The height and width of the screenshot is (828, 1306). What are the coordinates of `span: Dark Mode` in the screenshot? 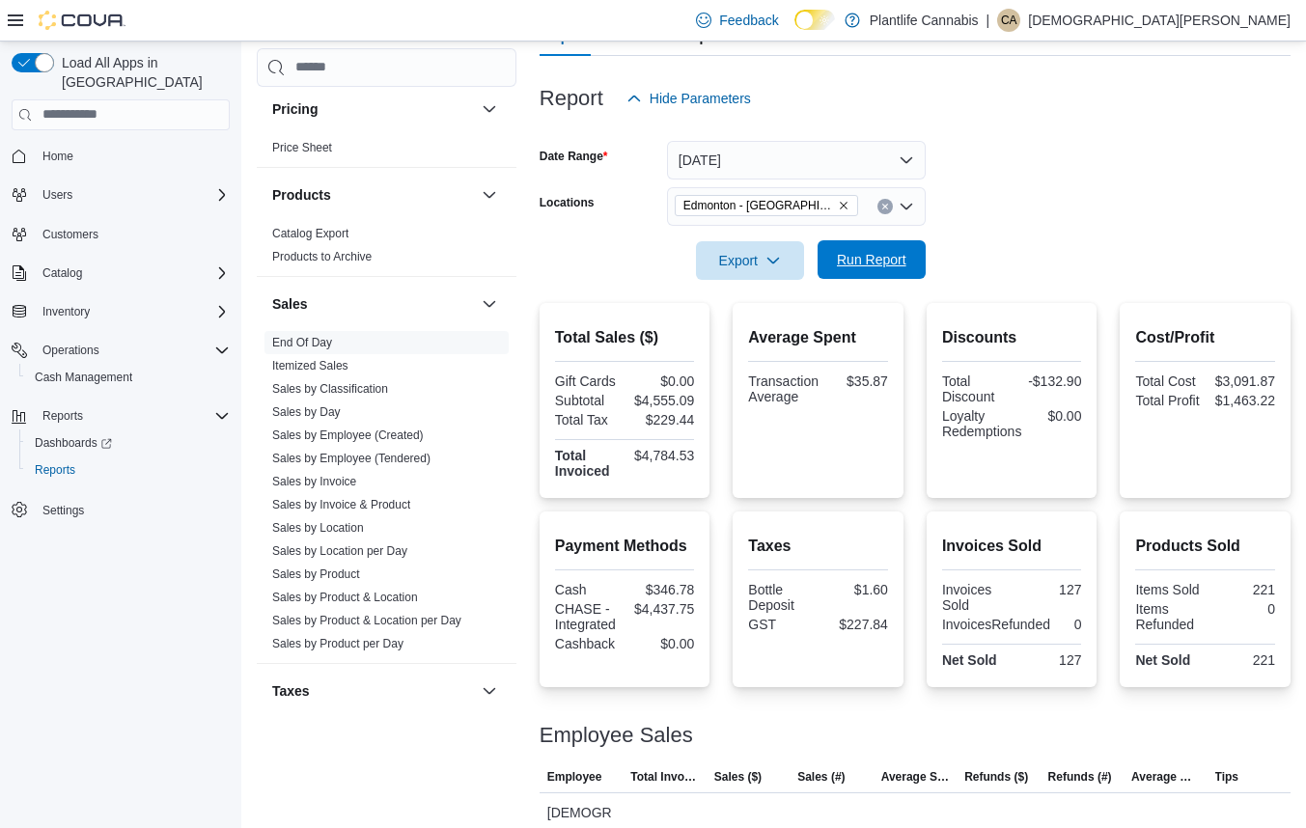 It's located at (794, 30).